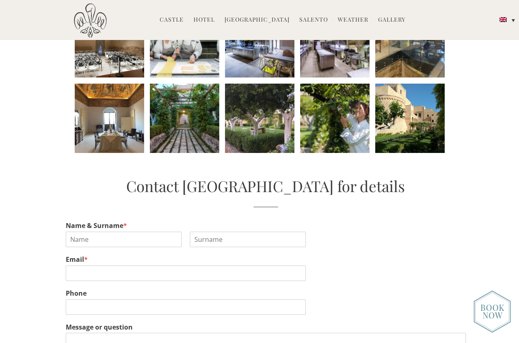 The width and height of the screenshot is (519, 343). I want to click on label: Message or question, so click(266, 327).